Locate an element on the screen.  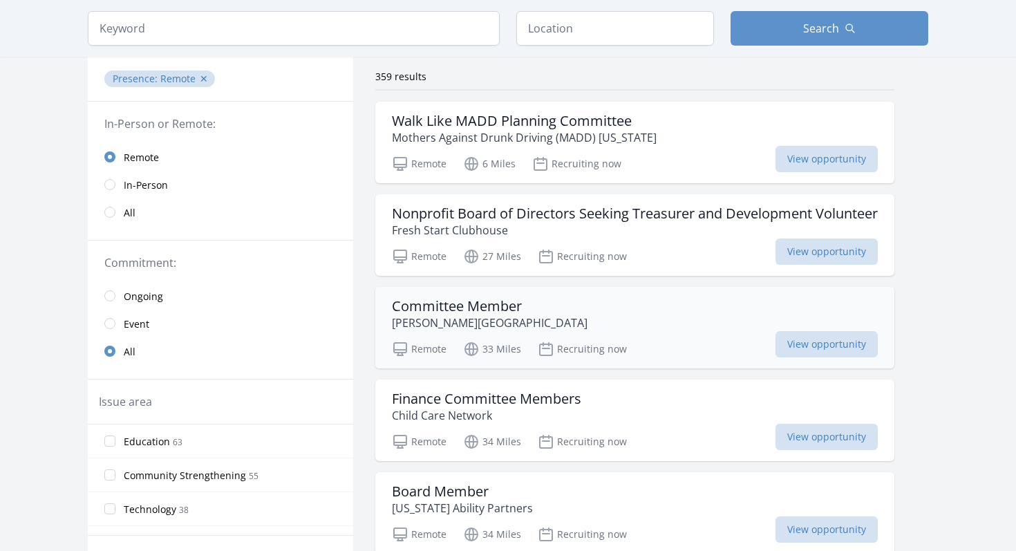
input: Community Strengthening 55 is located at coordinates (110, 475).